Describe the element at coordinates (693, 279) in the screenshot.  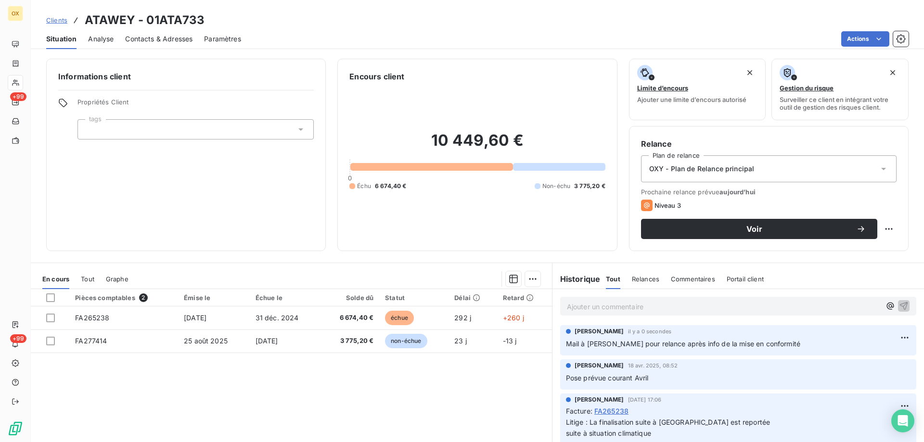
I see `span: Commentaires` at that location.